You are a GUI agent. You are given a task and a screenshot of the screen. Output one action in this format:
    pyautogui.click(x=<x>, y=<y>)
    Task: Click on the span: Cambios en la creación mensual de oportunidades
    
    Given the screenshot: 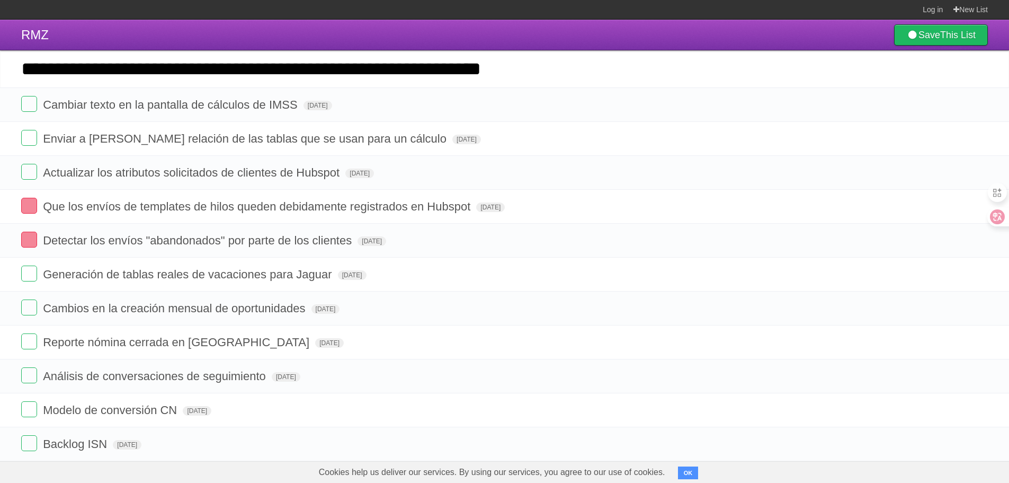 What is the action you would take?
    pyautogui.click(x=175, y=308)
    